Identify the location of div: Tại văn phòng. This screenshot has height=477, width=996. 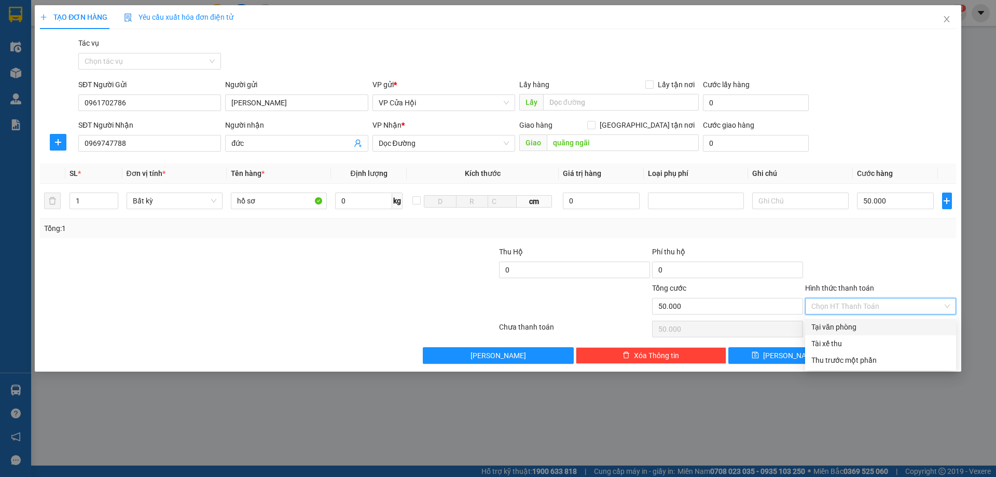
(880, 327).